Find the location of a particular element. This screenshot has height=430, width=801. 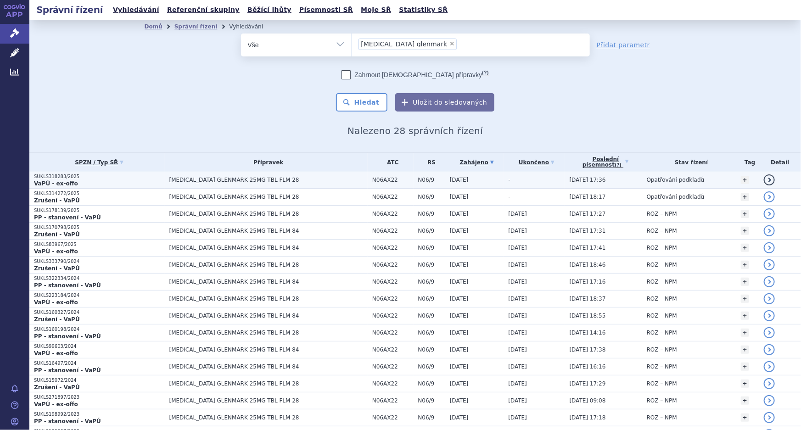

p: SUKLS160327/2024 is located at coordinates (99, 313).